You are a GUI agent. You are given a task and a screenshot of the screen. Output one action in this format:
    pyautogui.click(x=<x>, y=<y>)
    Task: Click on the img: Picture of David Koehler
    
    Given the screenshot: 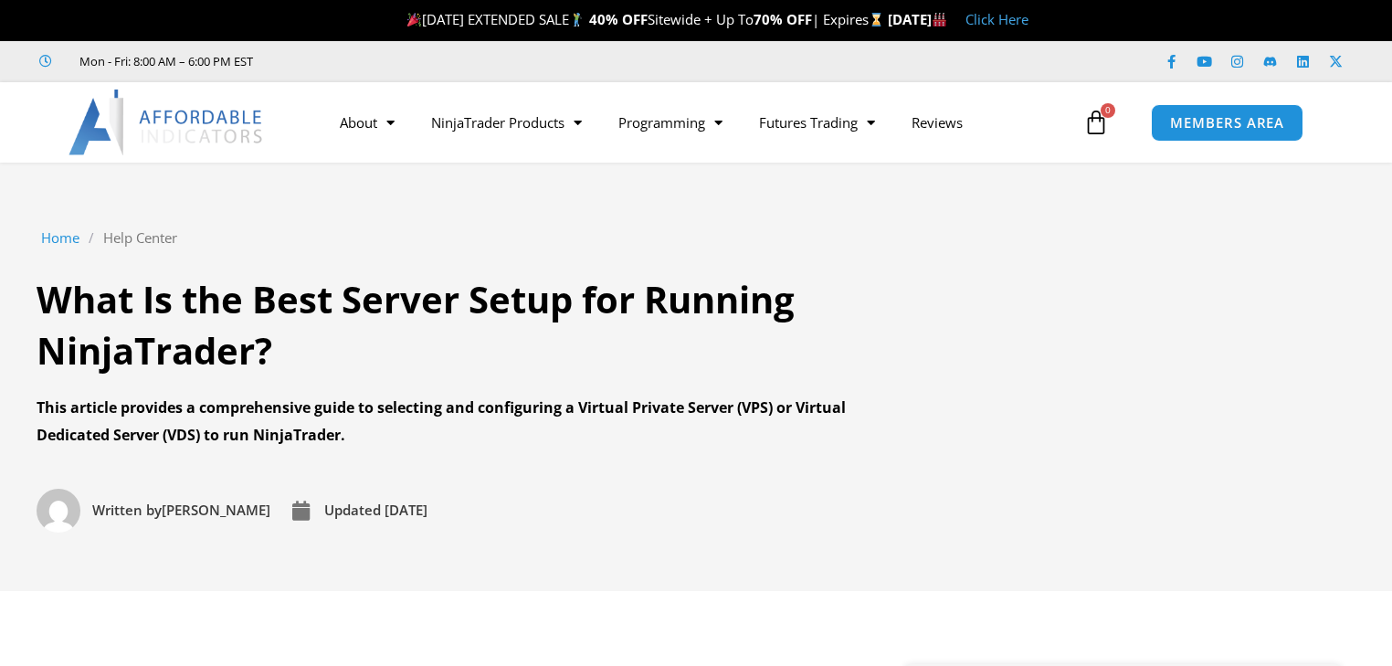 What is the action you would take?
    pyautogui.click(x=58, y=511)
    